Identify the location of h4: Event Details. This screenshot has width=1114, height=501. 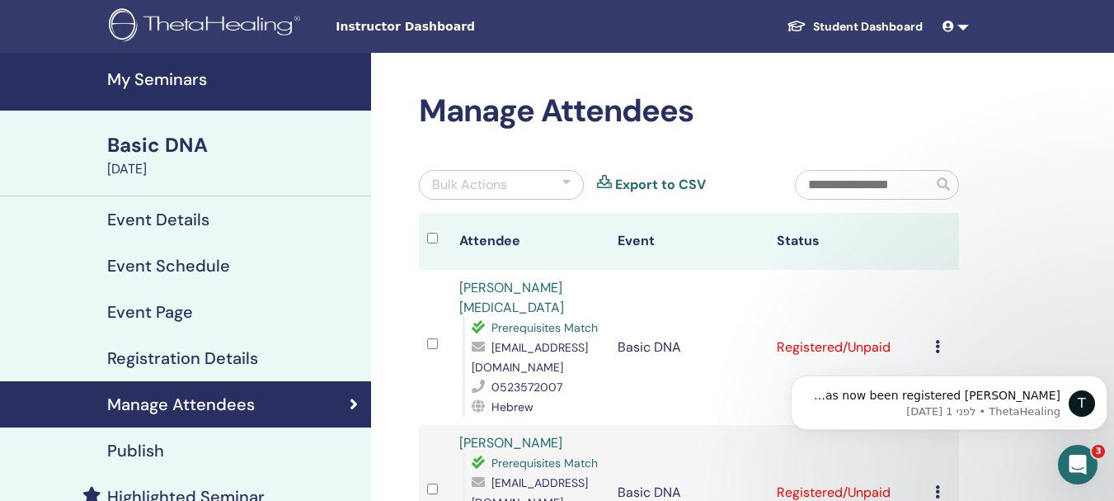
(158, 219).